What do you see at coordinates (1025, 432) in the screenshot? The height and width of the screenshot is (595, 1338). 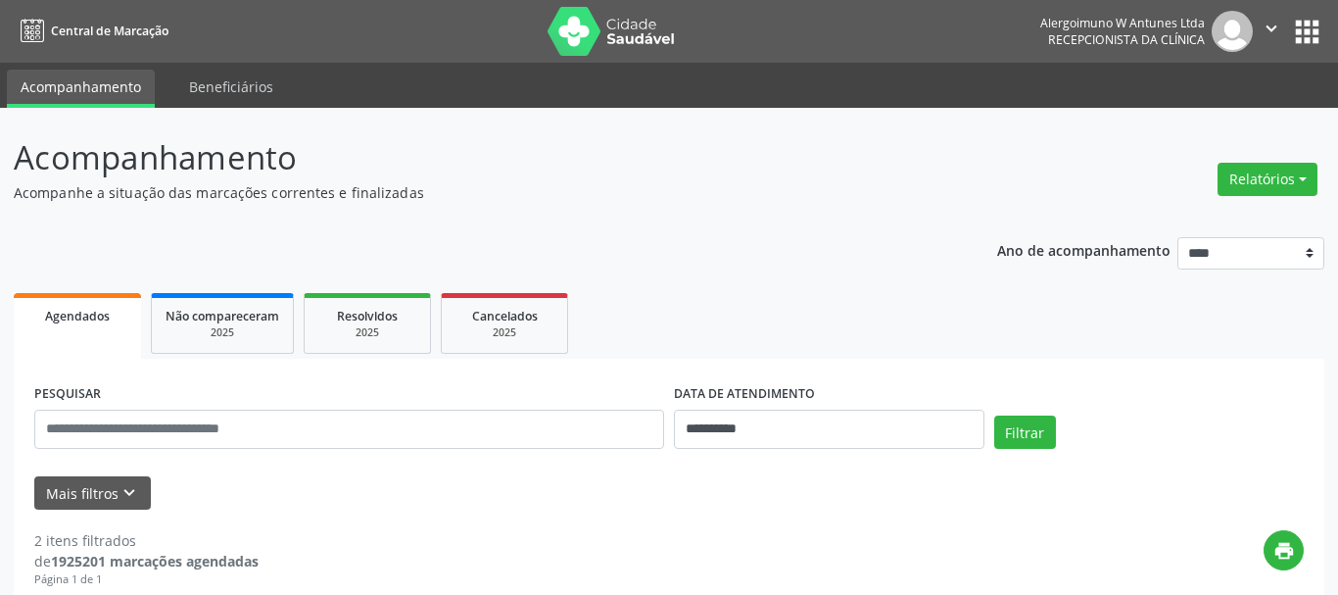 I see `button: Filtrar` at bounding box center [1025, 432].